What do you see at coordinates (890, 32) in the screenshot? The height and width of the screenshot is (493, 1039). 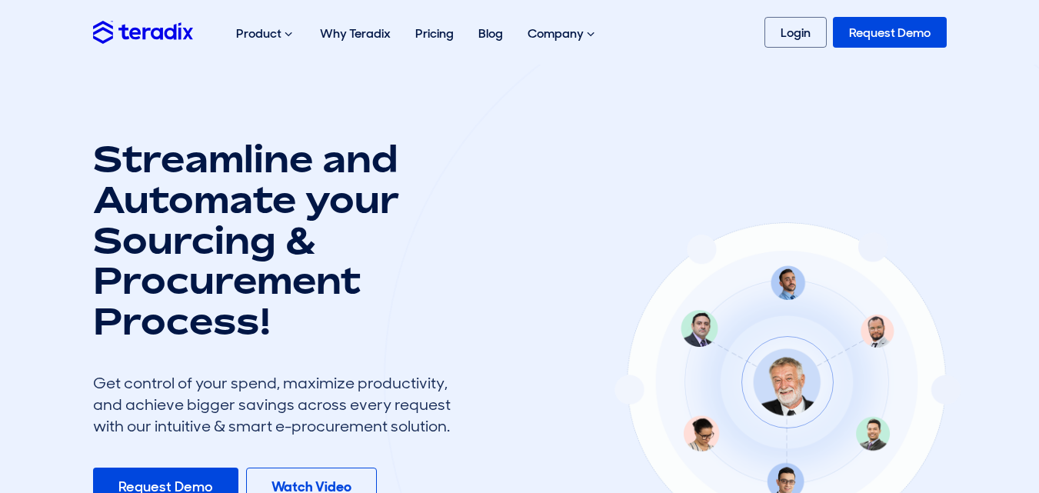 I see `a: Request Demo` at bounding box center [890, 32].